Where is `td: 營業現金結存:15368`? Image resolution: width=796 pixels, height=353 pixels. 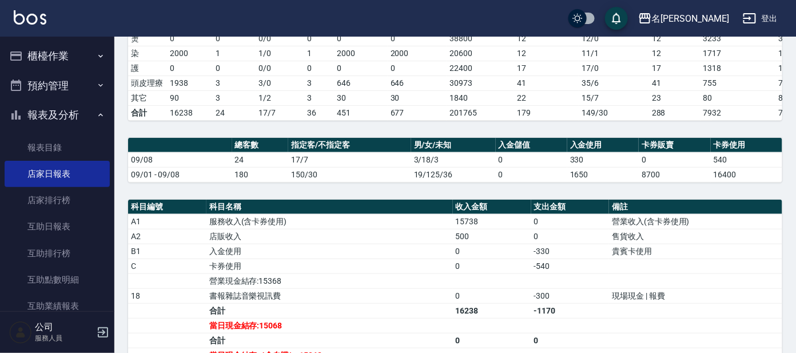
td: 營業現金結存:15368 is located at coordinates (329, 281).